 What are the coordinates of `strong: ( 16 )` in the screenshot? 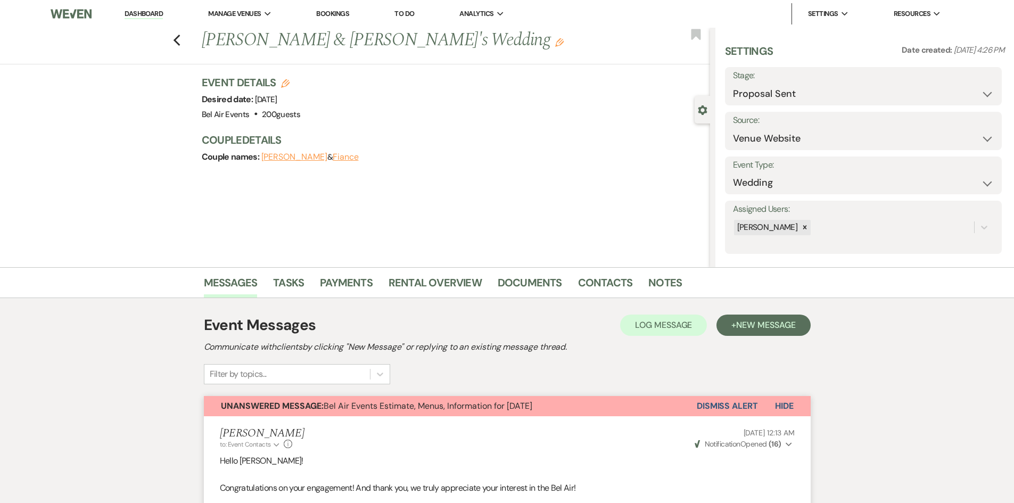 It's located at (775, 444).